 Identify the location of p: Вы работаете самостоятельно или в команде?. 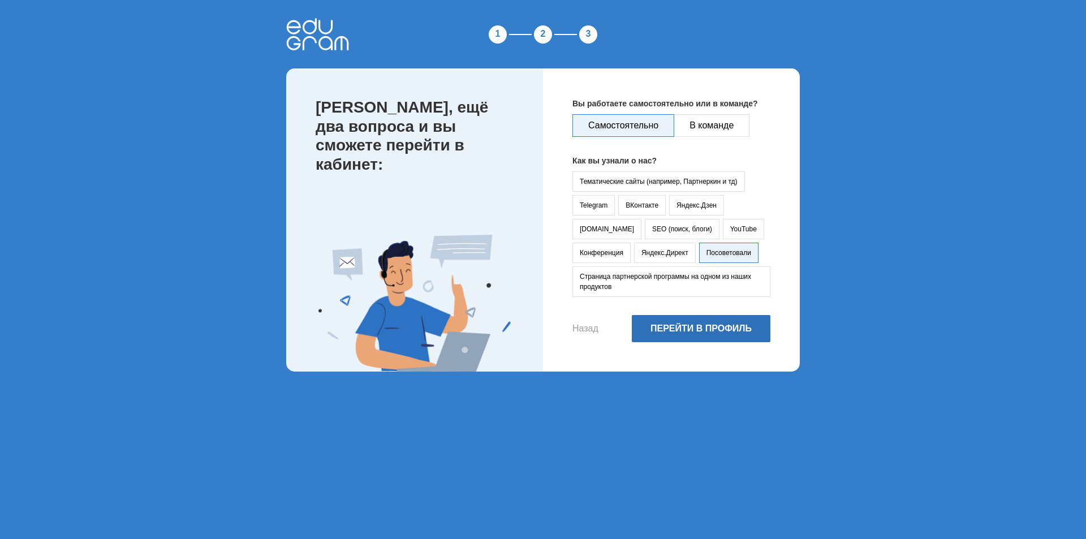
(672, 104).